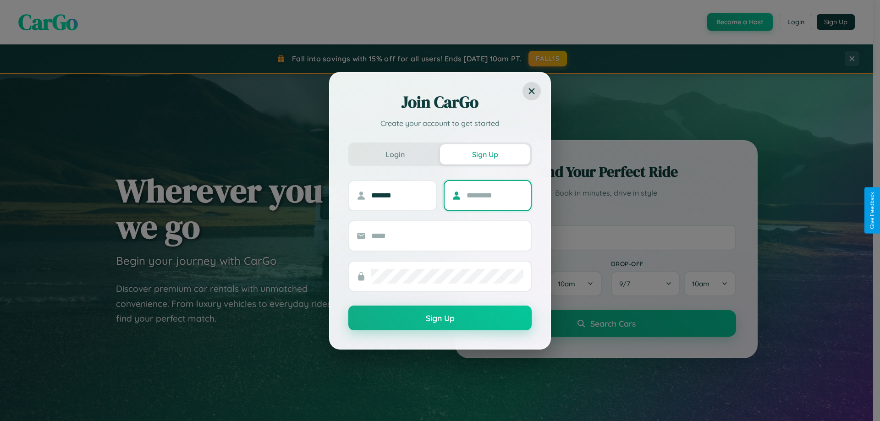 The image size is (880, 421). What do you see at coordinates (395, 154) in the screenshot?
I see `button: Login` at bounding box center [395, 154].